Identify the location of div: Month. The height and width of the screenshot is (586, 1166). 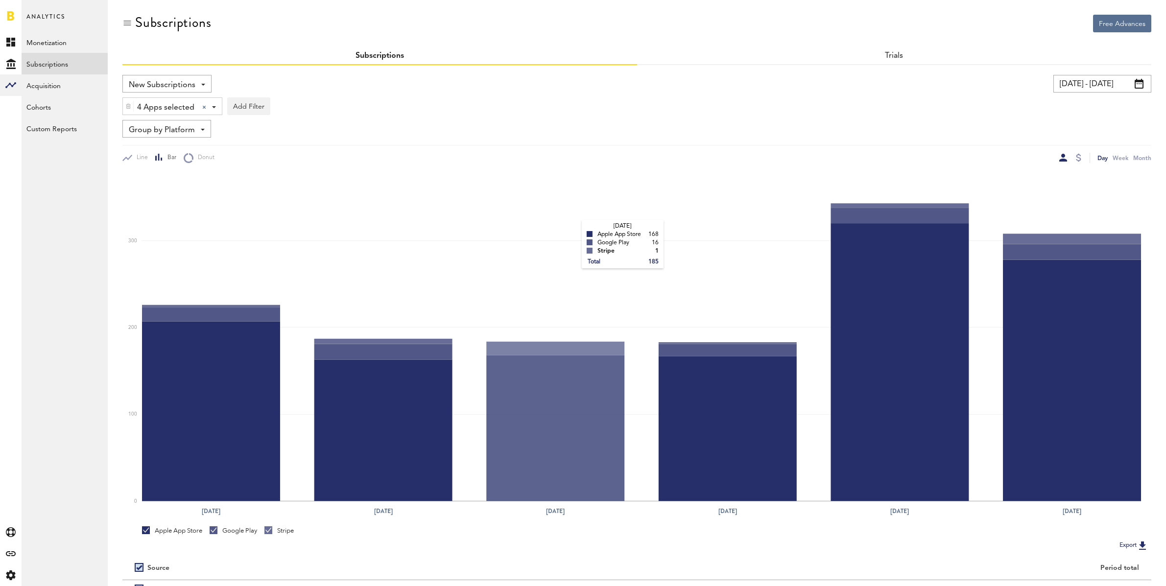
(1142, 158).